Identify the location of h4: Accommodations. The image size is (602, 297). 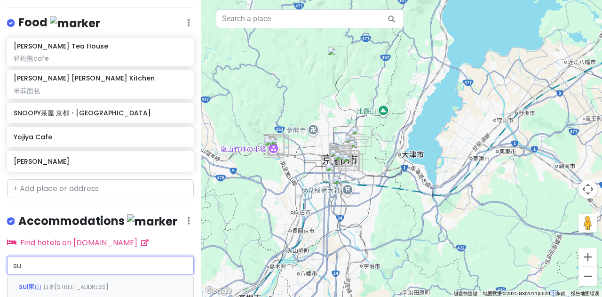
(98, 221).